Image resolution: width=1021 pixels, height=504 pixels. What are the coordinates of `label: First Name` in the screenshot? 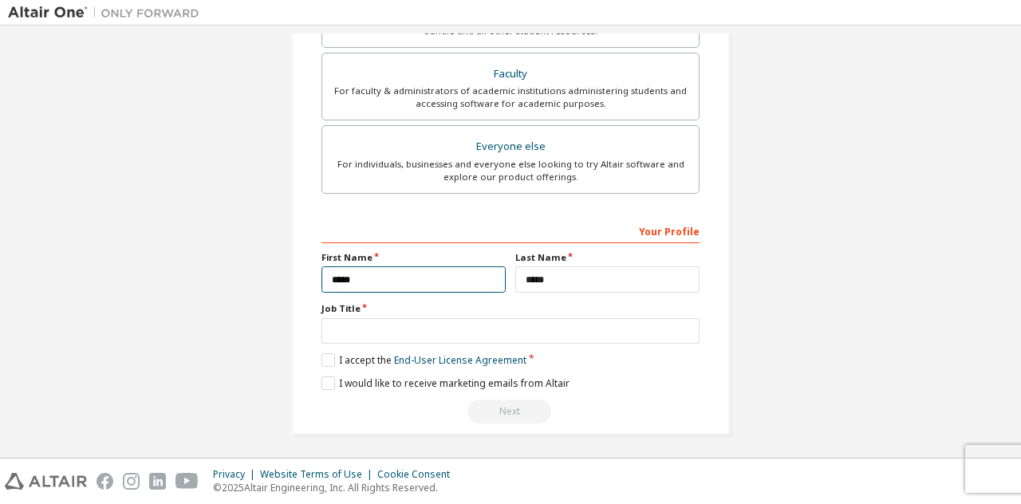 It's located at (413, 258).